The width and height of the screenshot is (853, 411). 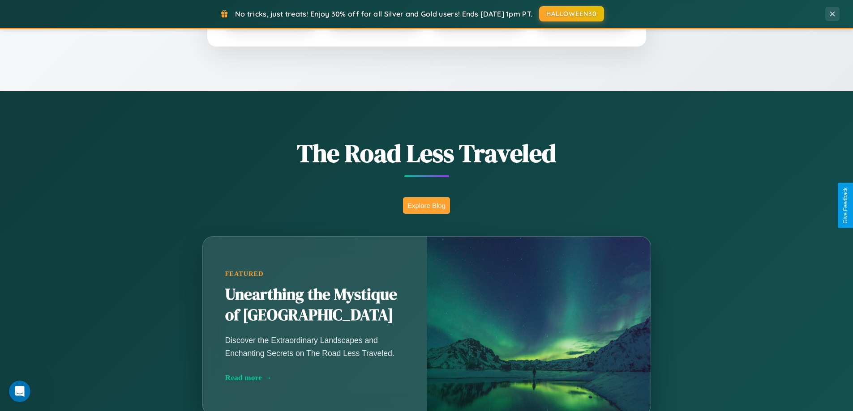 What do you see at coordinates (315, 274) in the screenshot?
I see `div: Featured` at bounding box center [315, 274].